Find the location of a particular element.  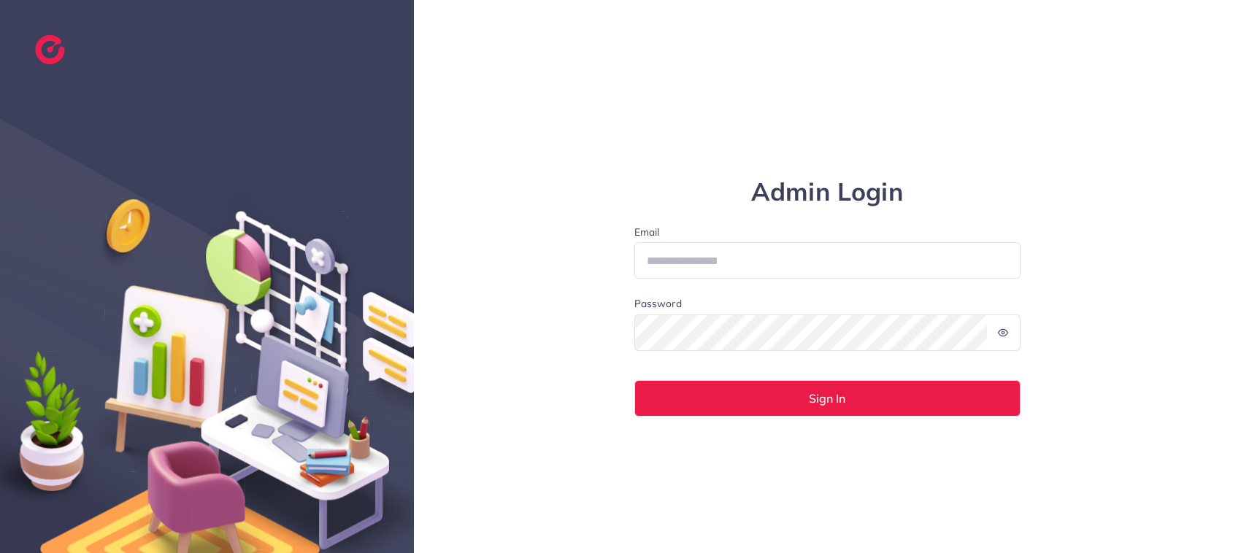

label: Password is located at coordinates (658, 304).